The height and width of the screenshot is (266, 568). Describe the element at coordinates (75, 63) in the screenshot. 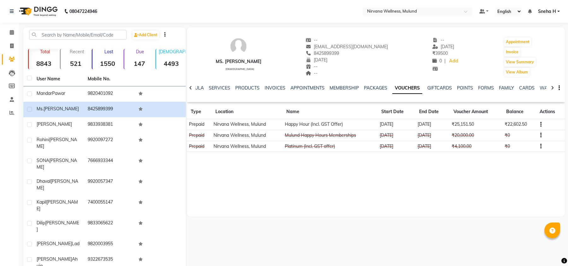

I see `strong: 521` at that location.